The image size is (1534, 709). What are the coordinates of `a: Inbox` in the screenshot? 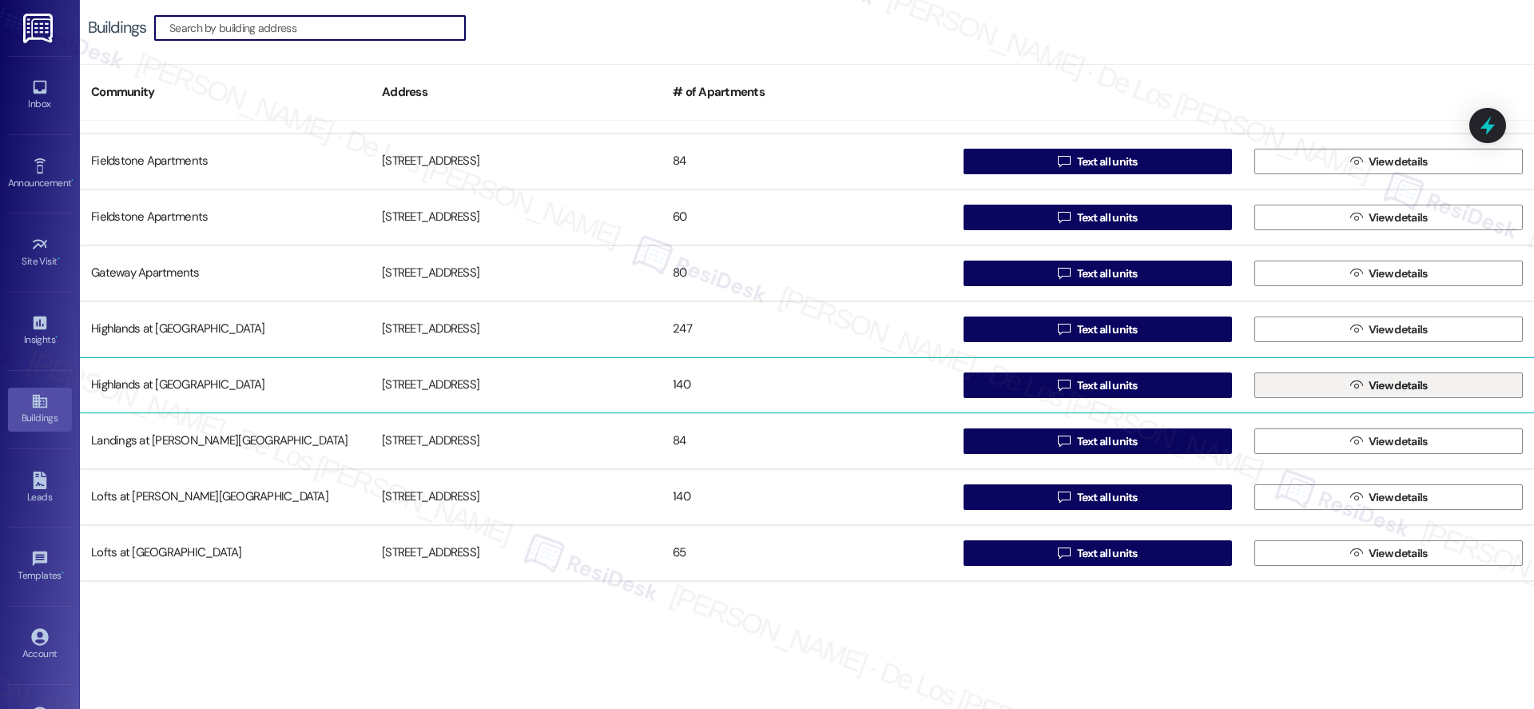 It's located at (40, 95).